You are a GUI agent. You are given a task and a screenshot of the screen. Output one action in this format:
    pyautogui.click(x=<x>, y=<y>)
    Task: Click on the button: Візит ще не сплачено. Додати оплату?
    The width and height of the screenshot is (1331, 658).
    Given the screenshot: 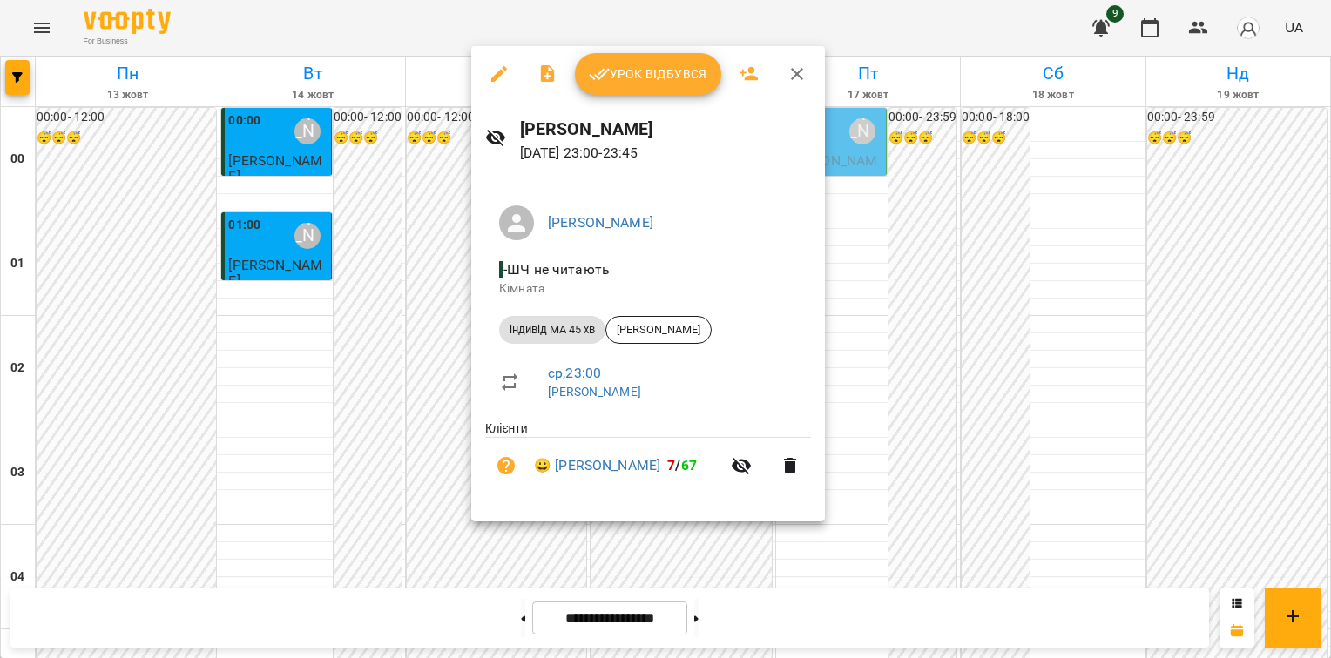 What is the action you would take?
    pyautogui.click(x=506, y=466)
    